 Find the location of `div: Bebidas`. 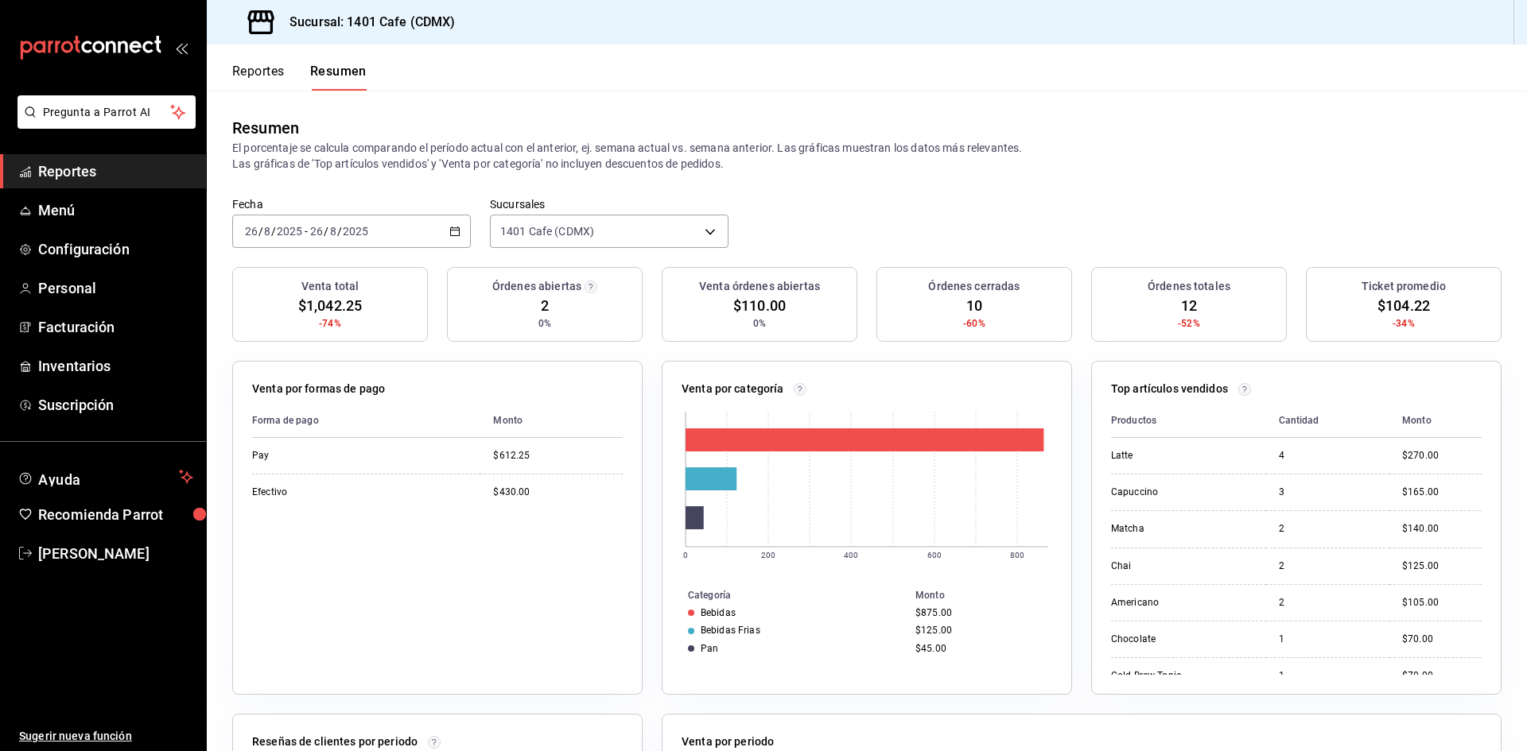

div: Bebidas is located at coordinates (718, 613).